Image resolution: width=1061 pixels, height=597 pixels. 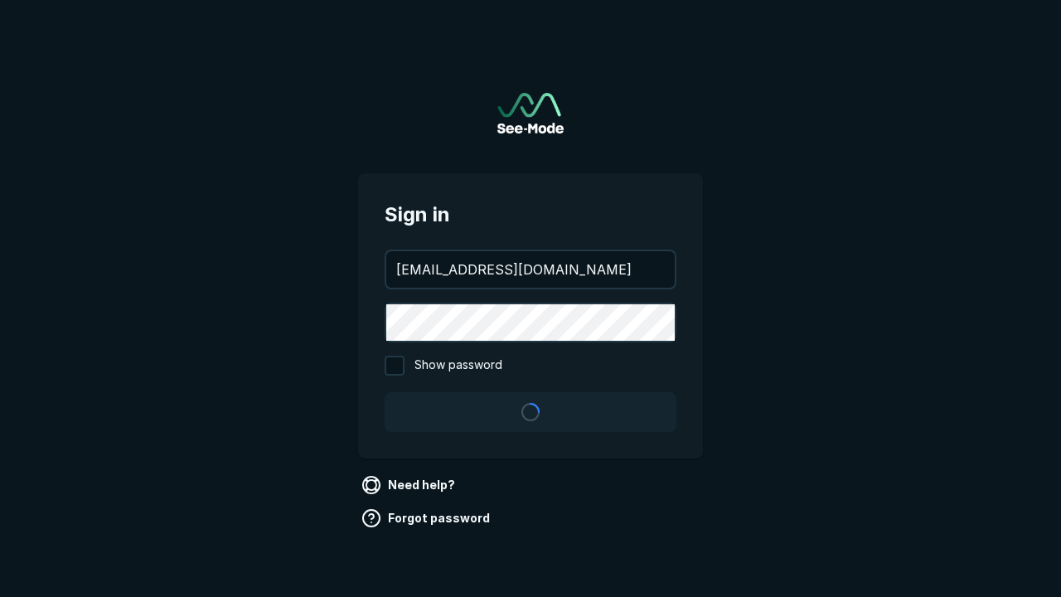 What do you see at coordinates (410, 485) in the screenshot?
I see `a: Need help?` at bounding box center [410, 485].